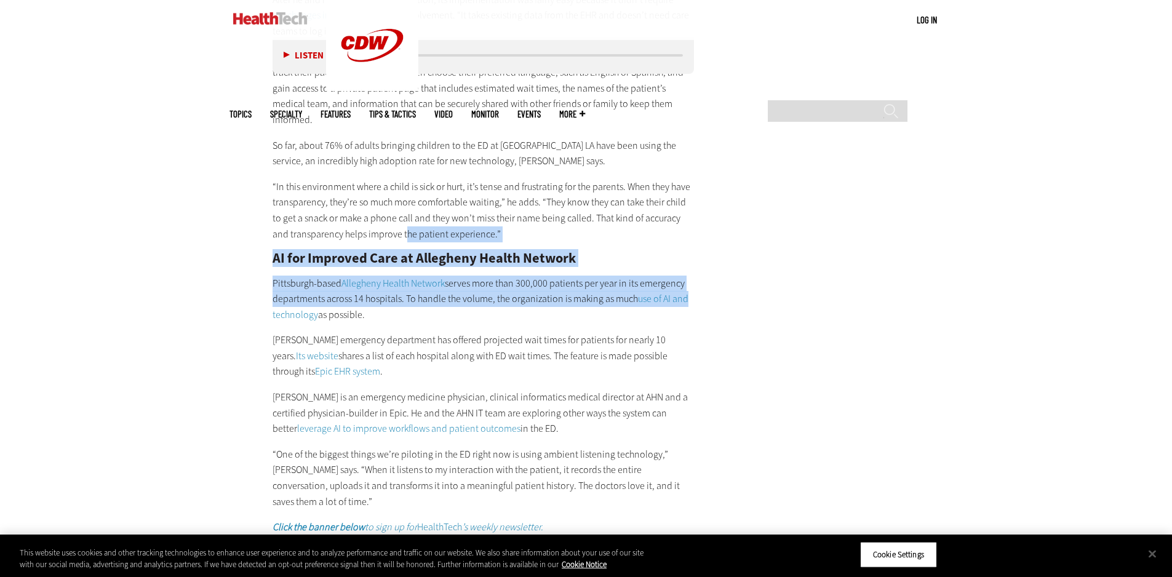 This screenshot has height=577, width=1172. What do you see at coordinates (898, 555) in the screenshot?
I see `button: Cookie Settings` at bounding box center [898, 555].